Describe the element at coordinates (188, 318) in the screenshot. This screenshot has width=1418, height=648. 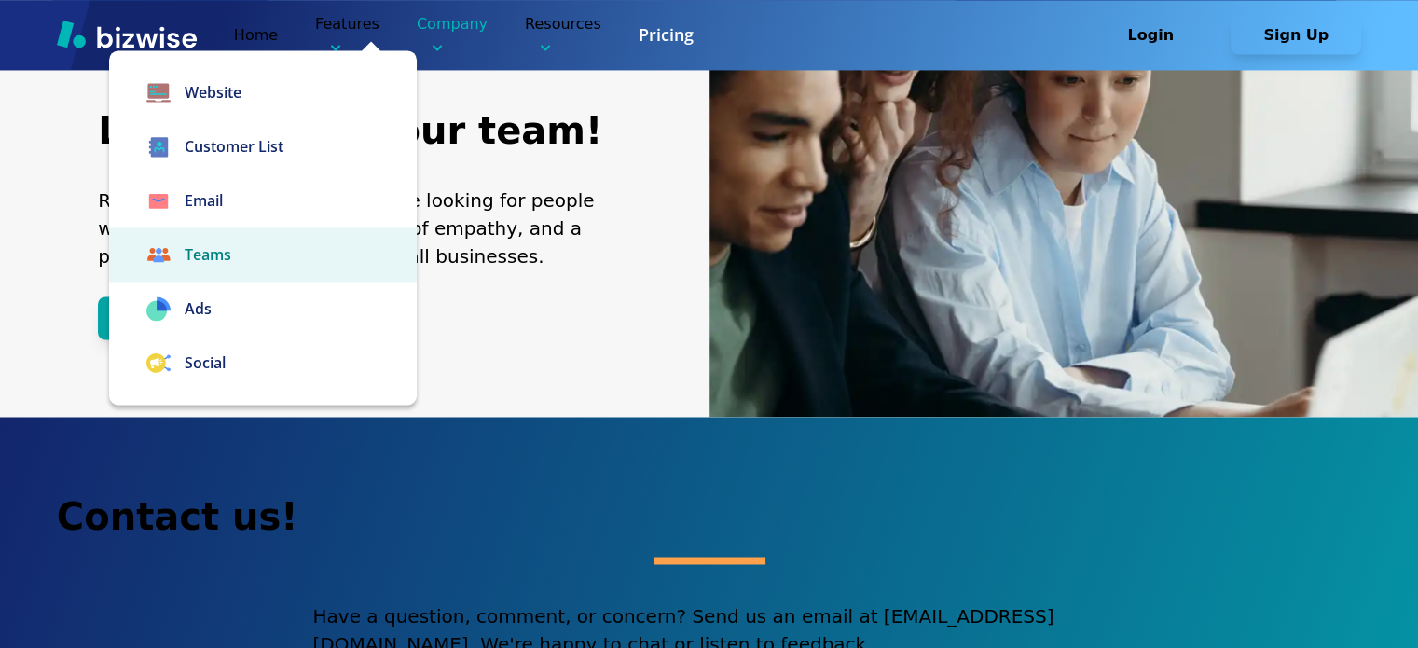
I see `button: See open positions` at that location.